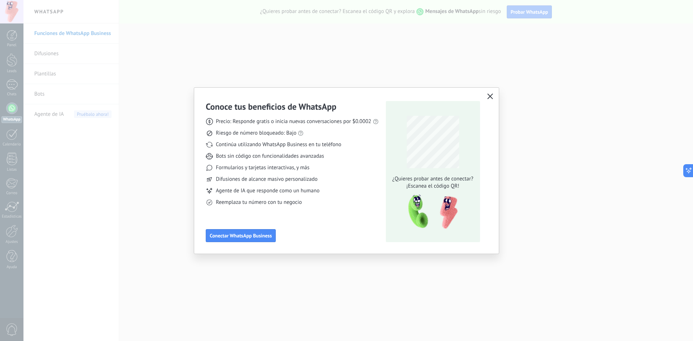 The height and width of the screenshot is (341, 693). I want to click on h3: Conoce tus beneficios de WhatsApp, so click(271, 106).